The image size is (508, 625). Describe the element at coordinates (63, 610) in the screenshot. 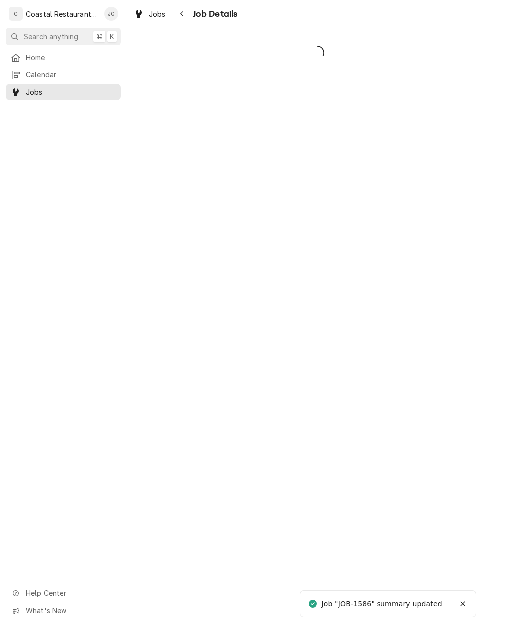

I see `a: Go to What's New` at that location.